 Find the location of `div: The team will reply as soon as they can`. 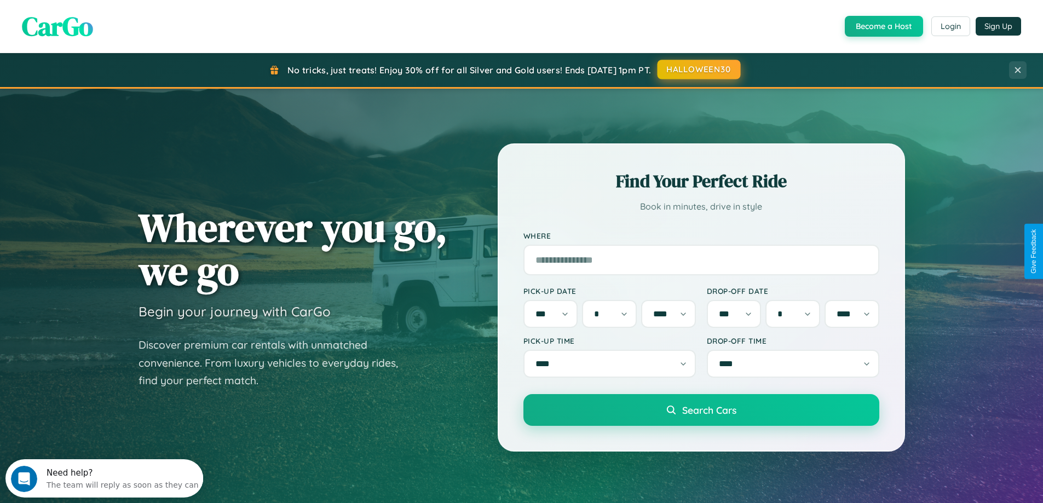

div: The team will reply as soon as they can is located at coordinates (117, 24).